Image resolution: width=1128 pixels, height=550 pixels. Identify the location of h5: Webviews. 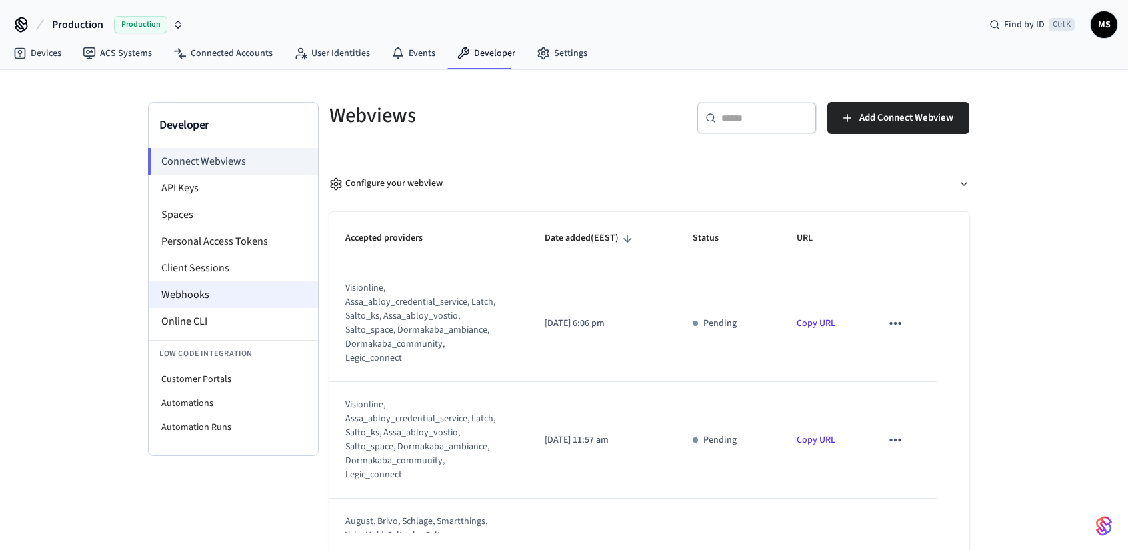
(486, 115).